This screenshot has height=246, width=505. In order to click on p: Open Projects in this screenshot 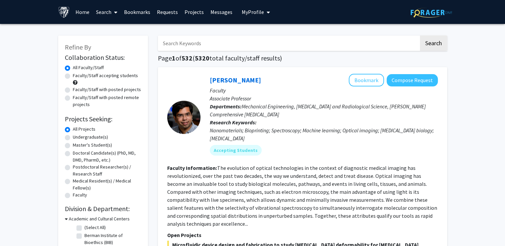, I will do `click(303, 235)`.